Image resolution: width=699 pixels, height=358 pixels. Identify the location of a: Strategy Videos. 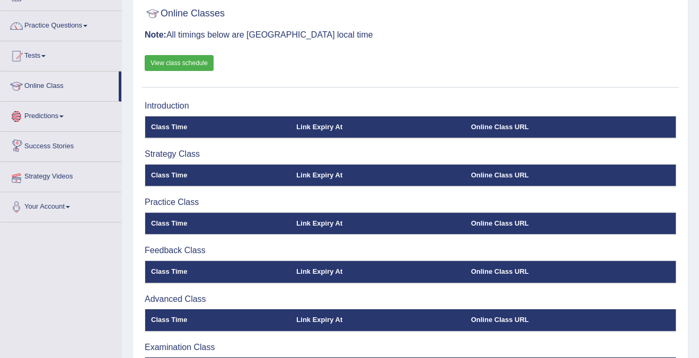
(61, 175).